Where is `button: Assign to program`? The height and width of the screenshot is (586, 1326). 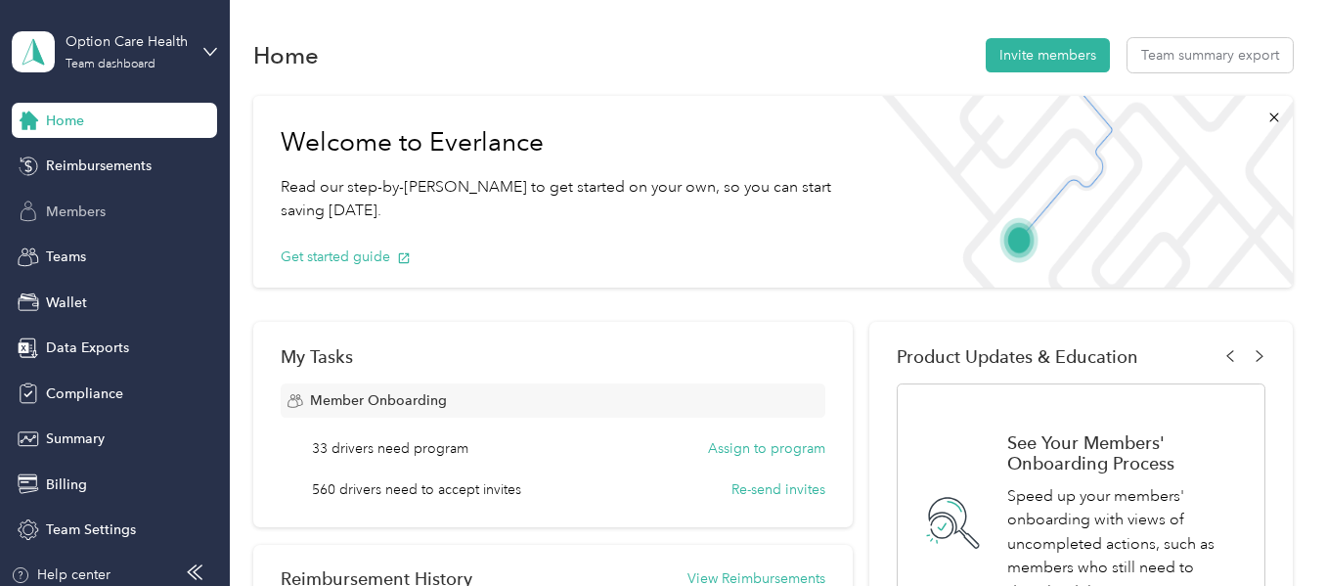 button: Assign to program is located at coordinates (767, 448).